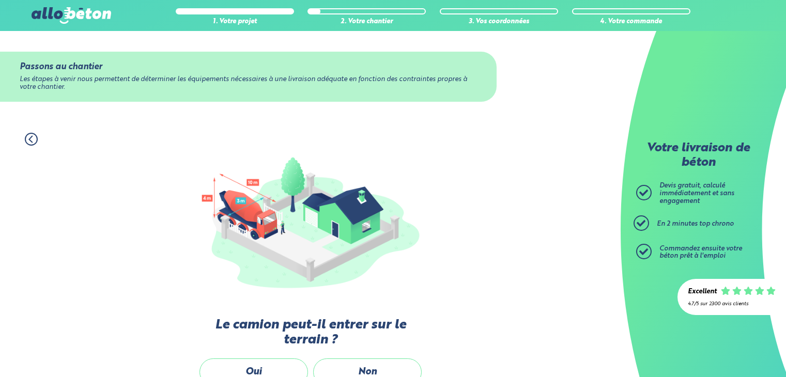 The width and height of the screenshot is (786, 377). I want to click on div: 2. Votre chantier, so click(367, 22).